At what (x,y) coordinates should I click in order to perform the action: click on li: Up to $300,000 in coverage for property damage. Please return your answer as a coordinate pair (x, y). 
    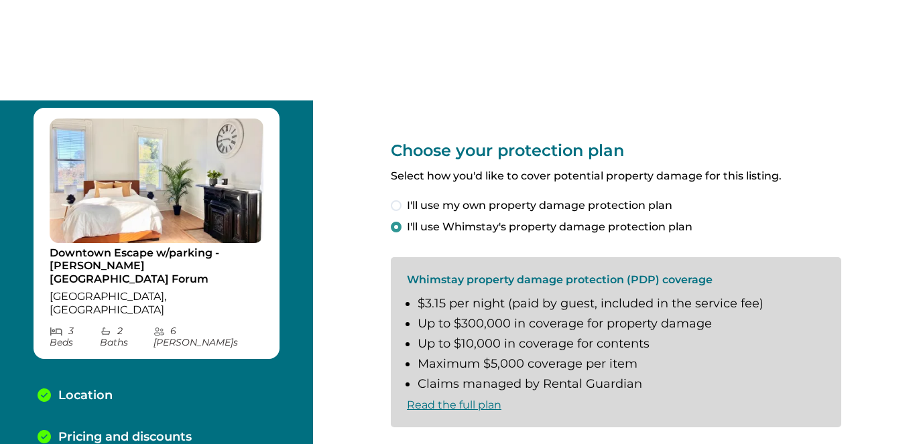
    Looking at the image, I should click on (621, 324).